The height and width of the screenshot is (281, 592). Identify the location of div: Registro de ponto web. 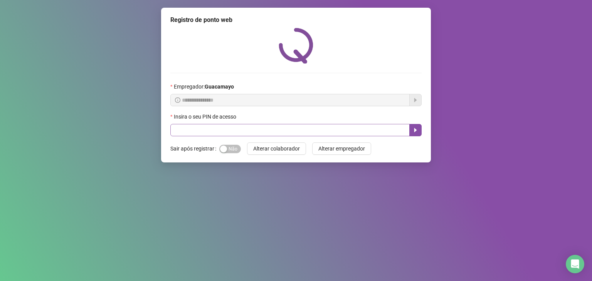
(296, 20).